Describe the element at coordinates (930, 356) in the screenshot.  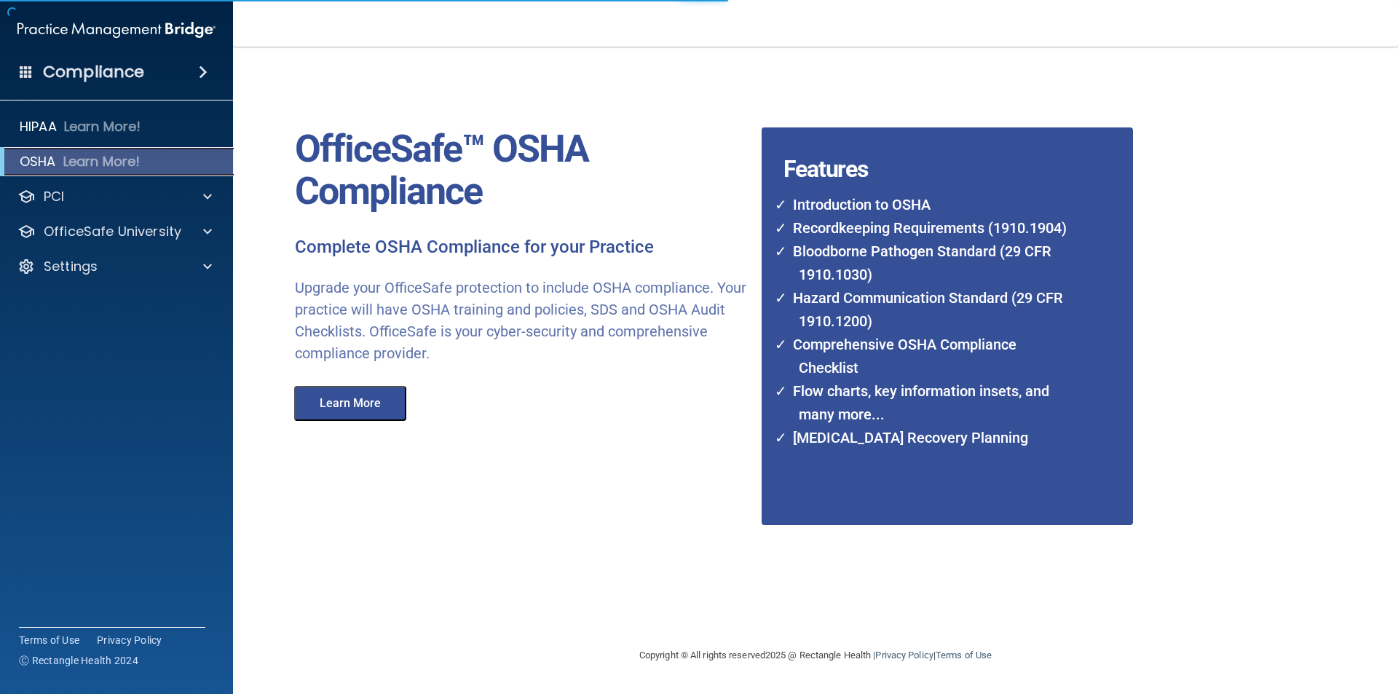
I see `li: Comprehensive OSHA Compliance Checklist` at that location.